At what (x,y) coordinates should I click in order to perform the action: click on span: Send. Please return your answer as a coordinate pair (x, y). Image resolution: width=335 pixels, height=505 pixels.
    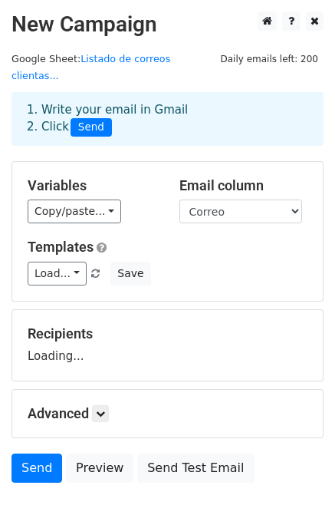
    Looking at the image, I should click on (91, 127).